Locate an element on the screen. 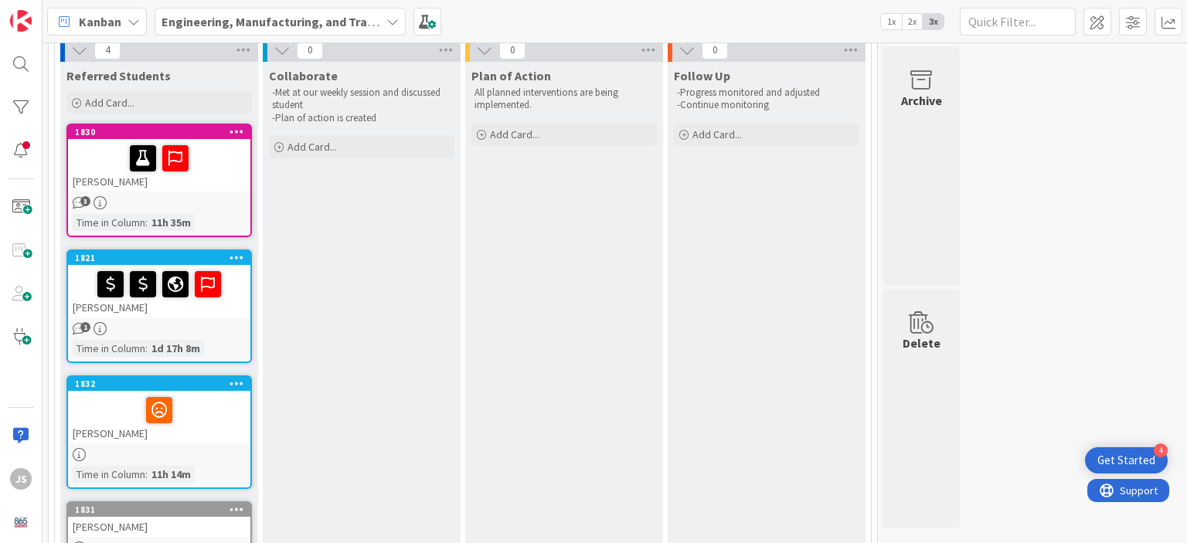  img: avatar is located at coordinates (21, 523).